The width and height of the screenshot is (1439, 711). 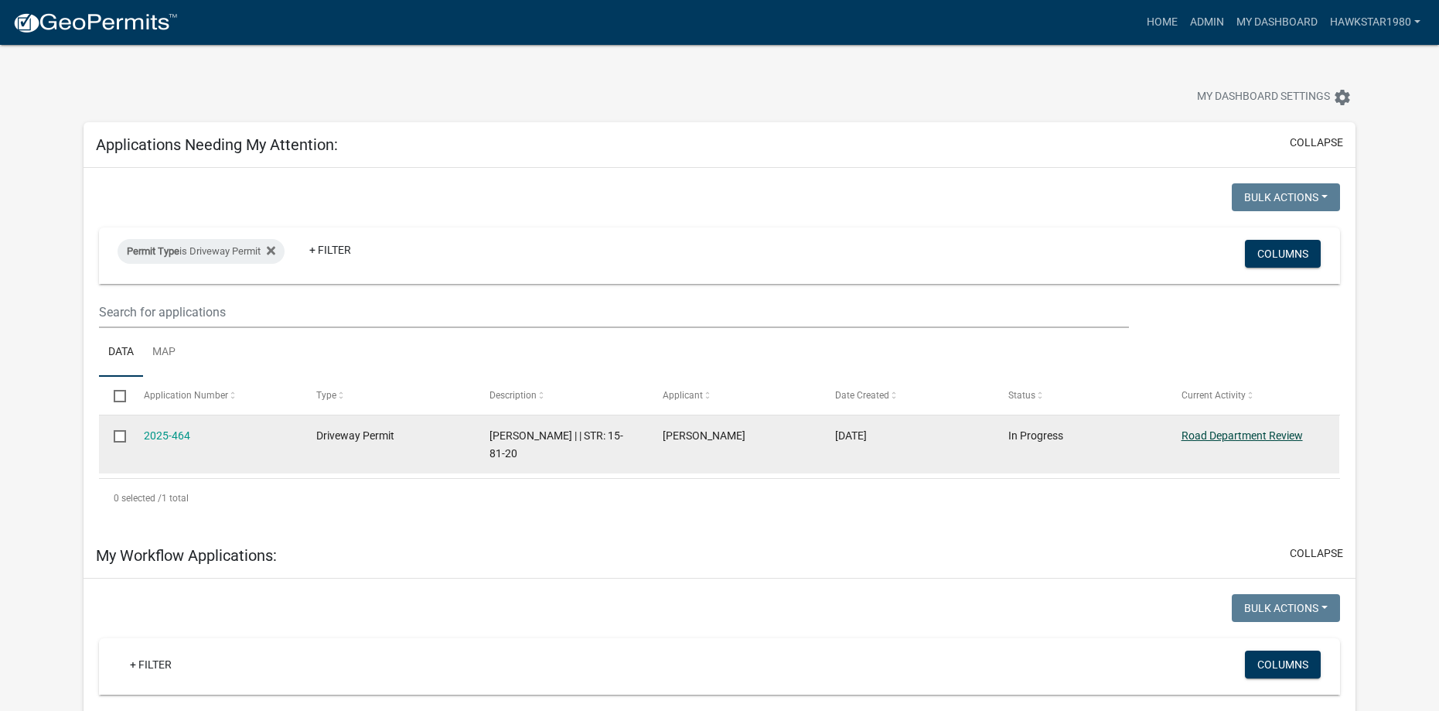 What do you see at coordinates (215, 395) in the screenshot?
I see `datatable-header-cell: Application Number` at bounding box center [215, 395].